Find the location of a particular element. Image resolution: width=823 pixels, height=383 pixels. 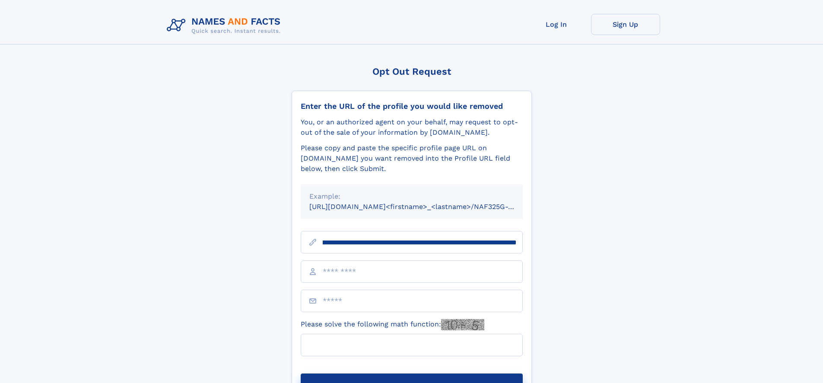

div: You, or an authorized agent on your behalf, may request to opt-out of the sale of your informatio... is located at coordinates (412, 127).